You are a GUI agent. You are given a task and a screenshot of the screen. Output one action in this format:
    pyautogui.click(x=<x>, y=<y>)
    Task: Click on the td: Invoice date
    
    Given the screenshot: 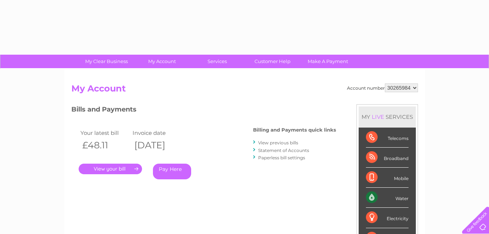 What is the action you would take?
    pyautogui.click(x=157, y=133)
    